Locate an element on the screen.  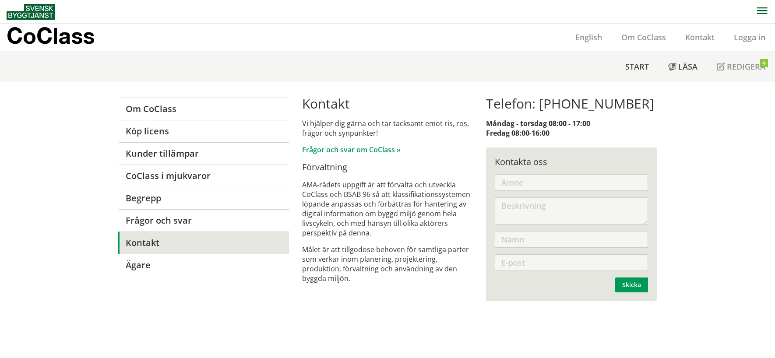
a: Logga in is located at coordinates (750, 37).